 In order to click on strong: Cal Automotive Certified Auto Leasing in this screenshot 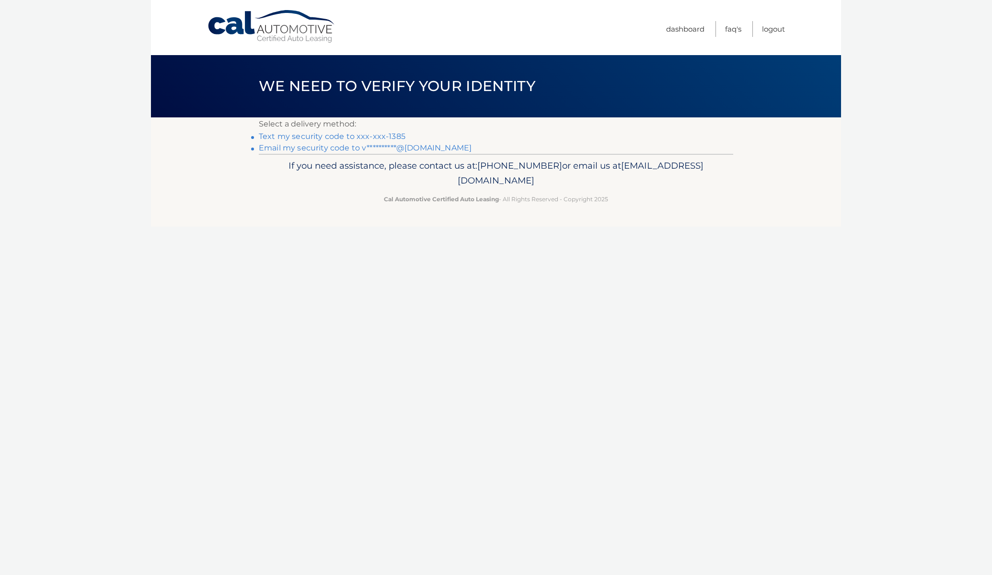, I will do `click(442, 199)`.